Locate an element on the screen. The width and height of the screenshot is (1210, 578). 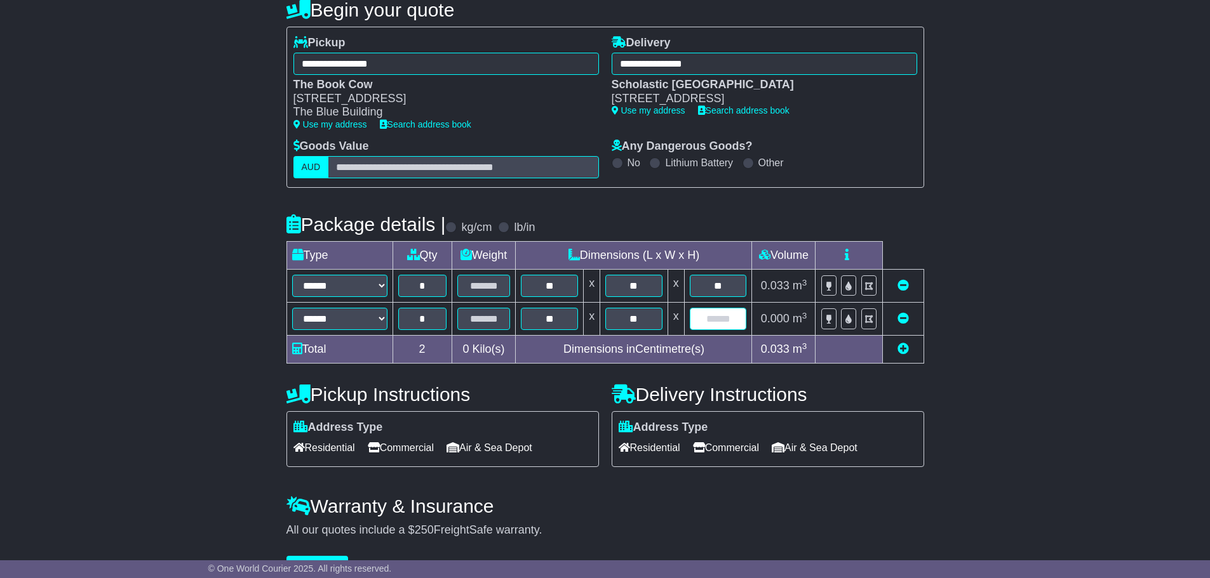
td: Dimensions in Centimetre(s) is located at coordinates (634, 350).